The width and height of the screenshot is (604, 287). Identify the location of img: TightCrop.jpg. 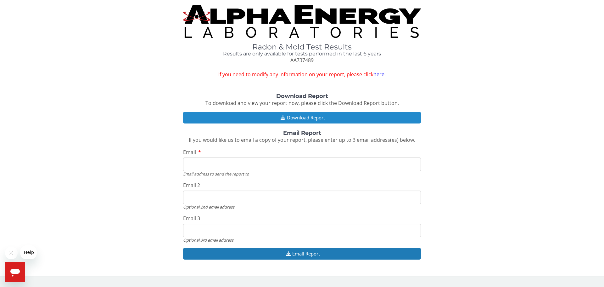
(302, 21).